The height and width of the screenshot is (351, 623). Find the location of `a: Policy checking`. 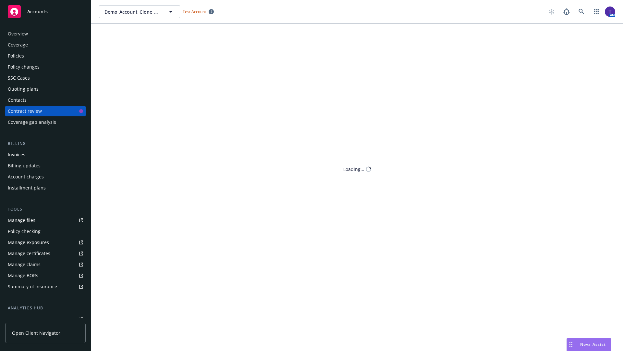

a: Policy checking is located at coordinates (45, 231).